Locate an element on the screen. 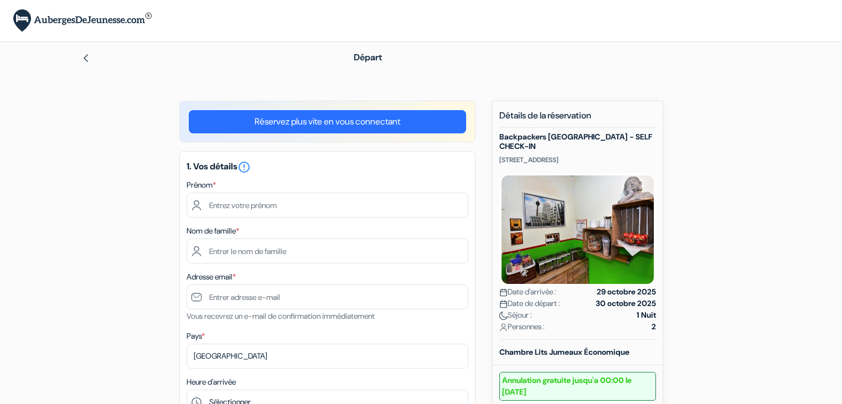  strong: 1 Nuit is located at coordinates (646, 315).